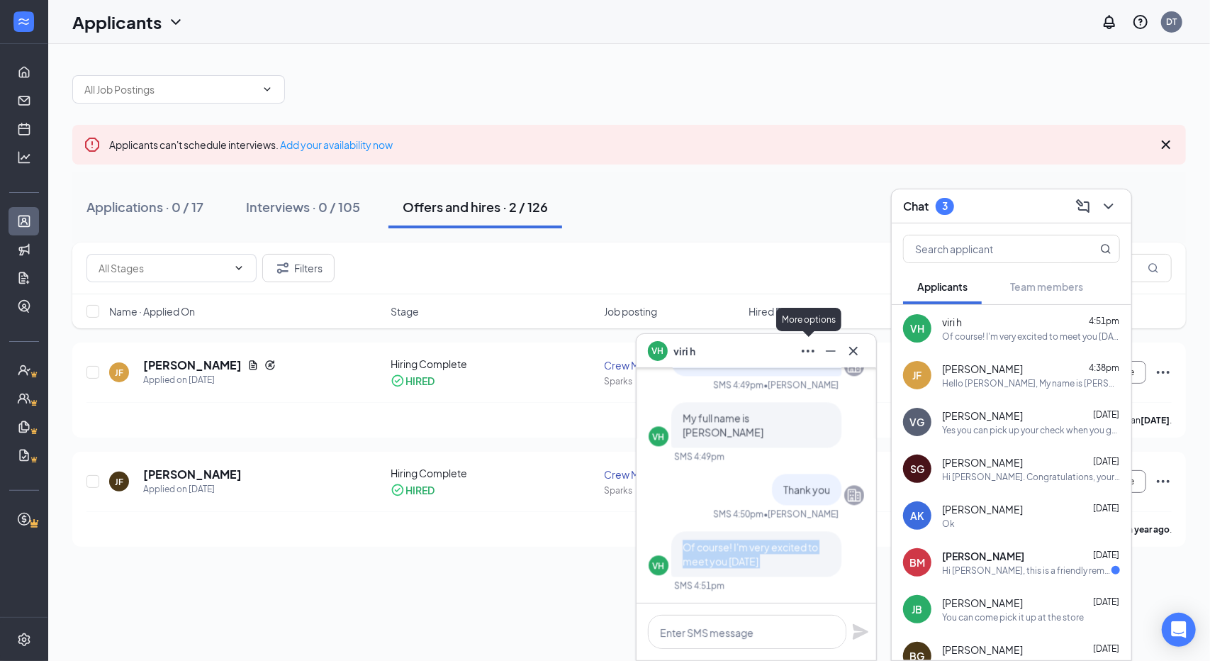 This screenshot has width=1210, height=661. I want to click on div: You can come pick it up at the store, so click(1013, 617).